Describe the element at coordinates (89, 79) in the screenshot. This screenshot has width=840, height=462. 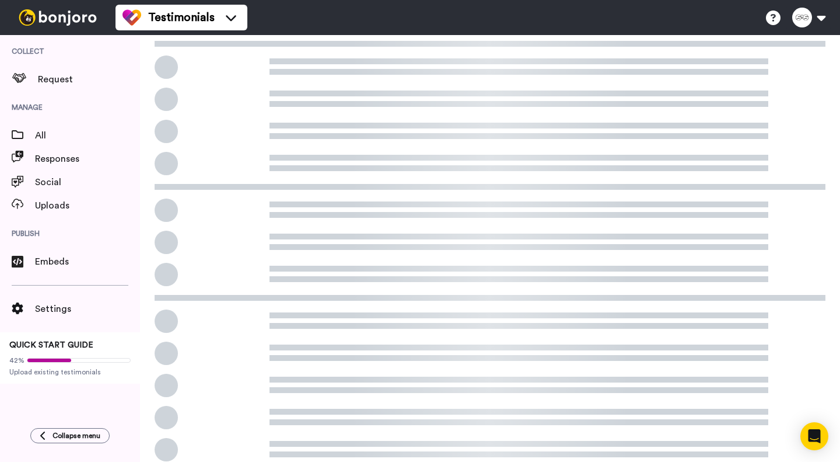
I see `span: Request` at that location.